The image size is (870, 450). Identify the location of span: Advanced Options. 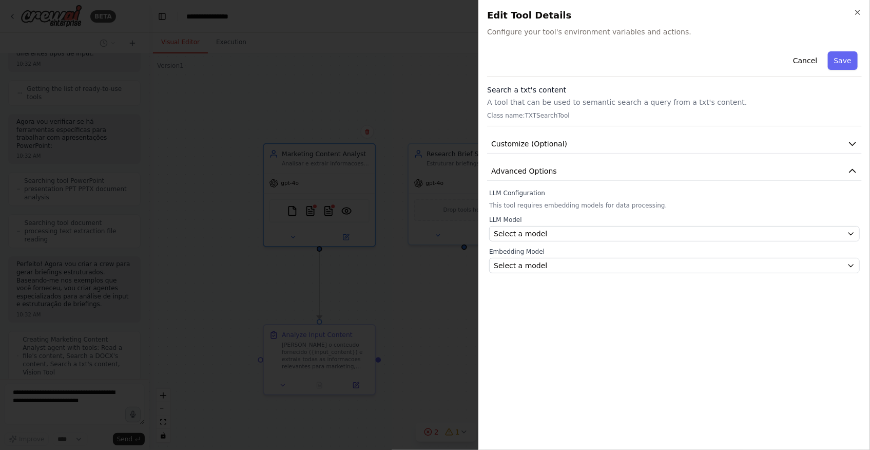
(524, 171).